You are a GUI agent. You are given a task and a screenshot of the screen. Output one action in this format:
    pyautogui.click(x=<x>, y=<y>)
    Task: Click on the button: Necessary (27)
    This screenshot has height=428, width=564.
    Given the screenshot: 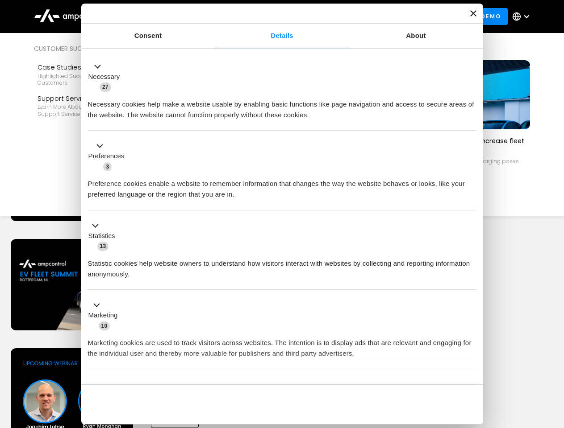 What is the action you would take?
    pyautogui.click(x=107, y=77)
    